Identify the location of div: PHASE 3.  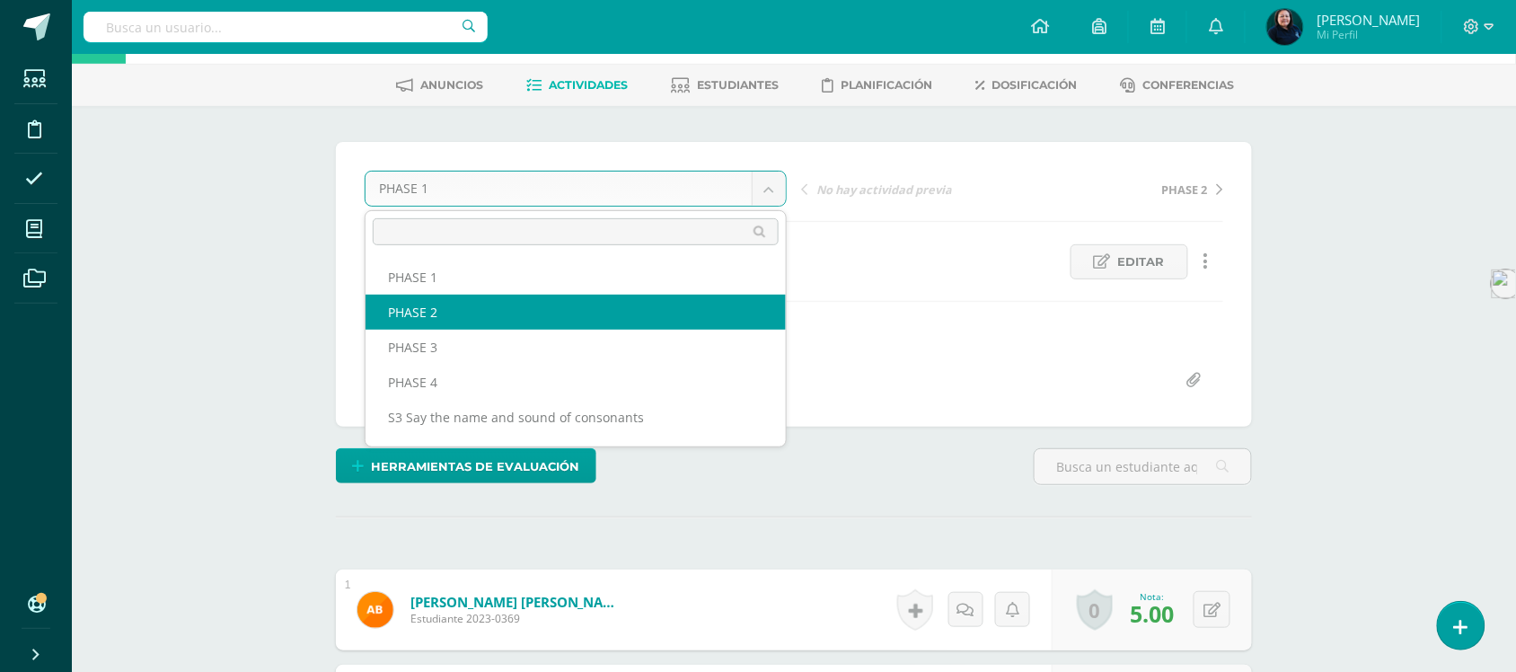
(576, 347).